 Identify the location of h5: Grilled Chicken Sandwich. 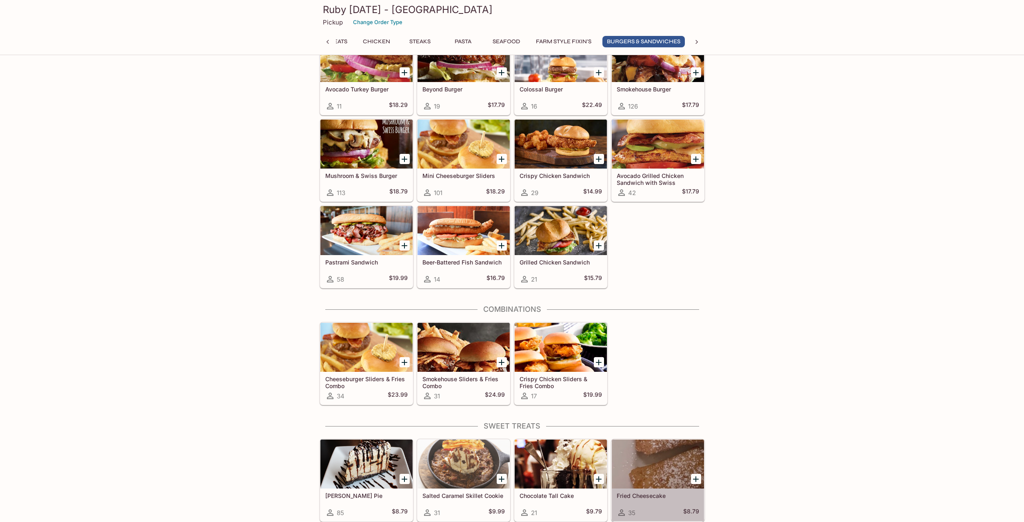
(561, 262).